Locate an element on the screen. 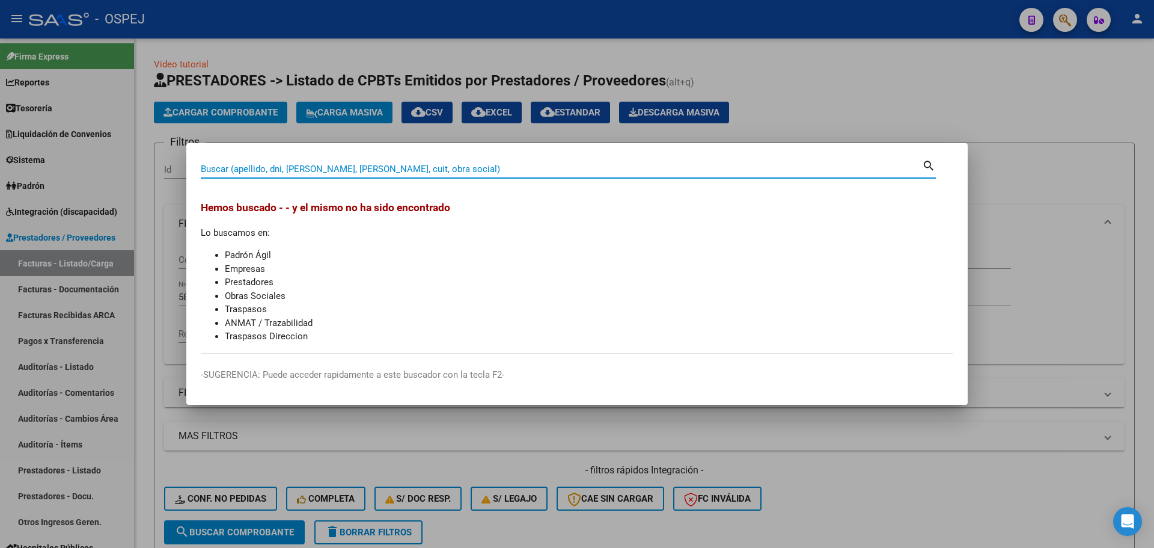  li: Padrón Ágil is located at coordinates (589, 255).